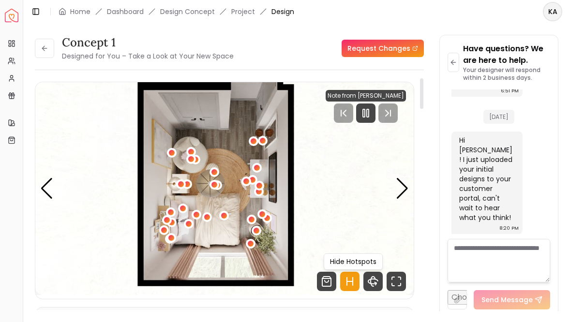 This screenshot has width=570, height=322. Describe the element at coordinates (176, 12) in the screenshot. I see `nav: breadcrumb` at that location.